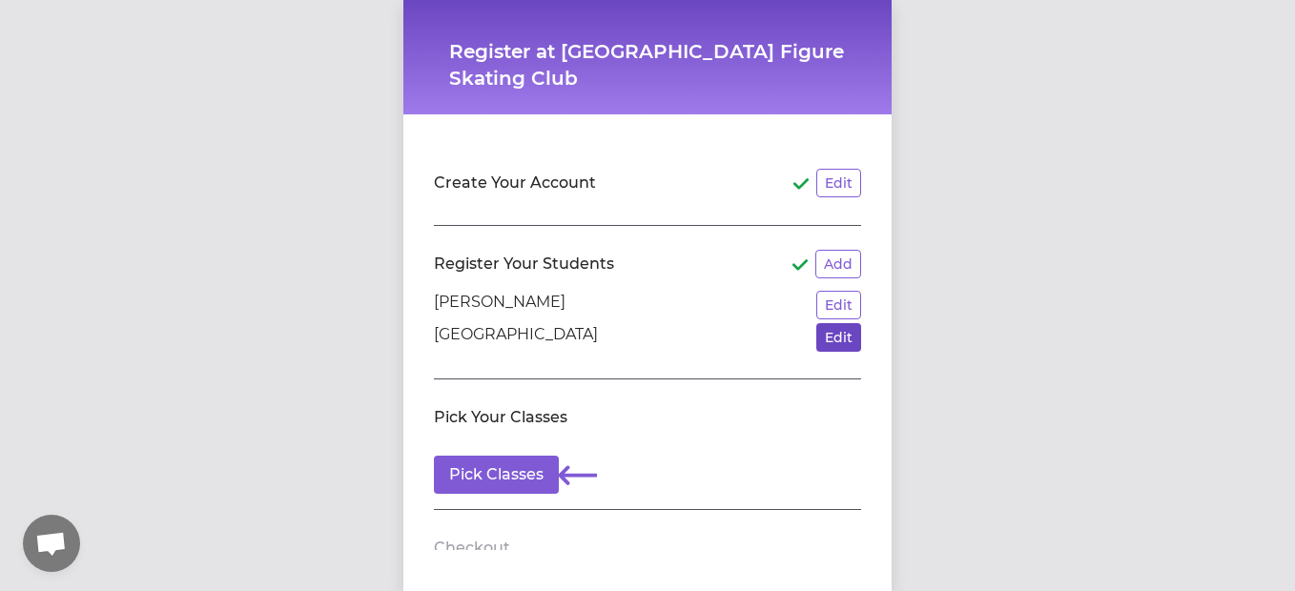 The width and height of the screenshot is (1295, 591). Describe the element at coordinates (524, 264) in the screenshot. I see `h2: Register Your Students` at that location.